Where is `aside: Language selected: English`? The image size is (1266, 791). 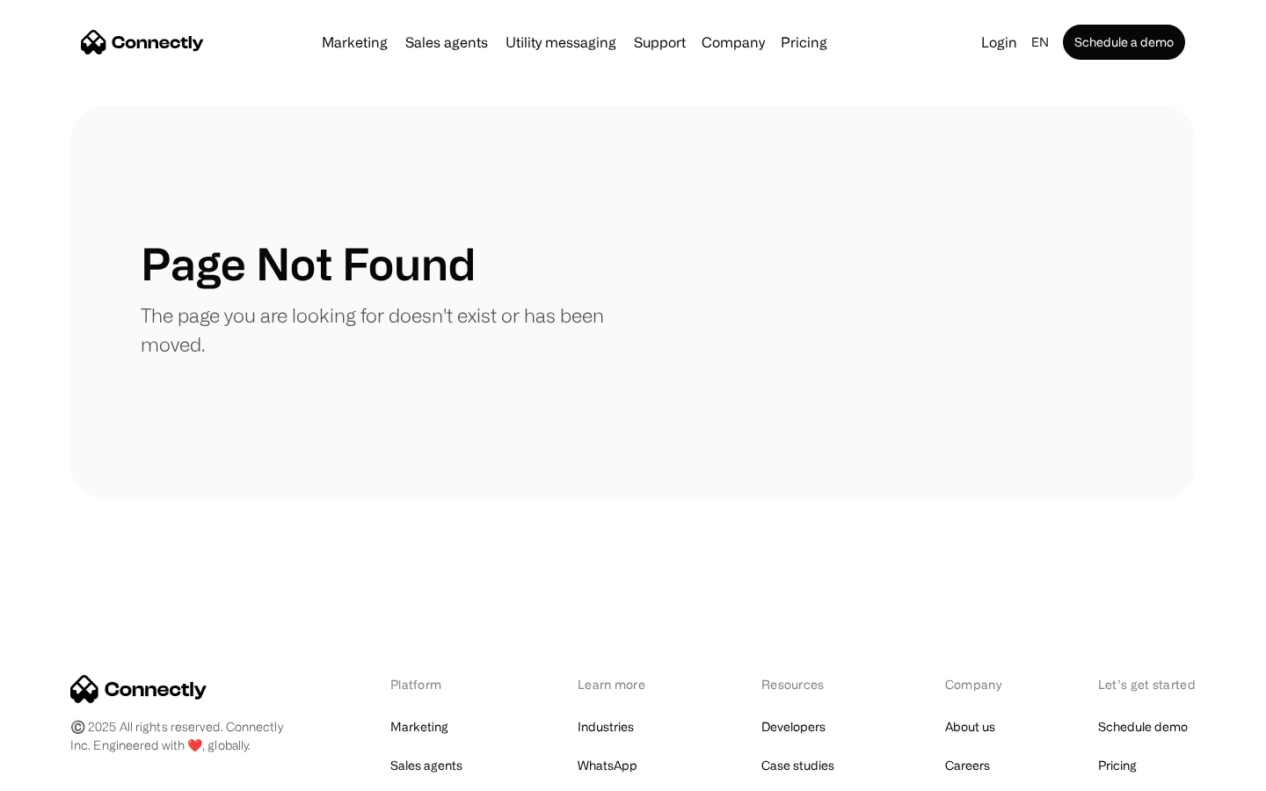 aside: Language selected: English is located at coordinates (62, 772).